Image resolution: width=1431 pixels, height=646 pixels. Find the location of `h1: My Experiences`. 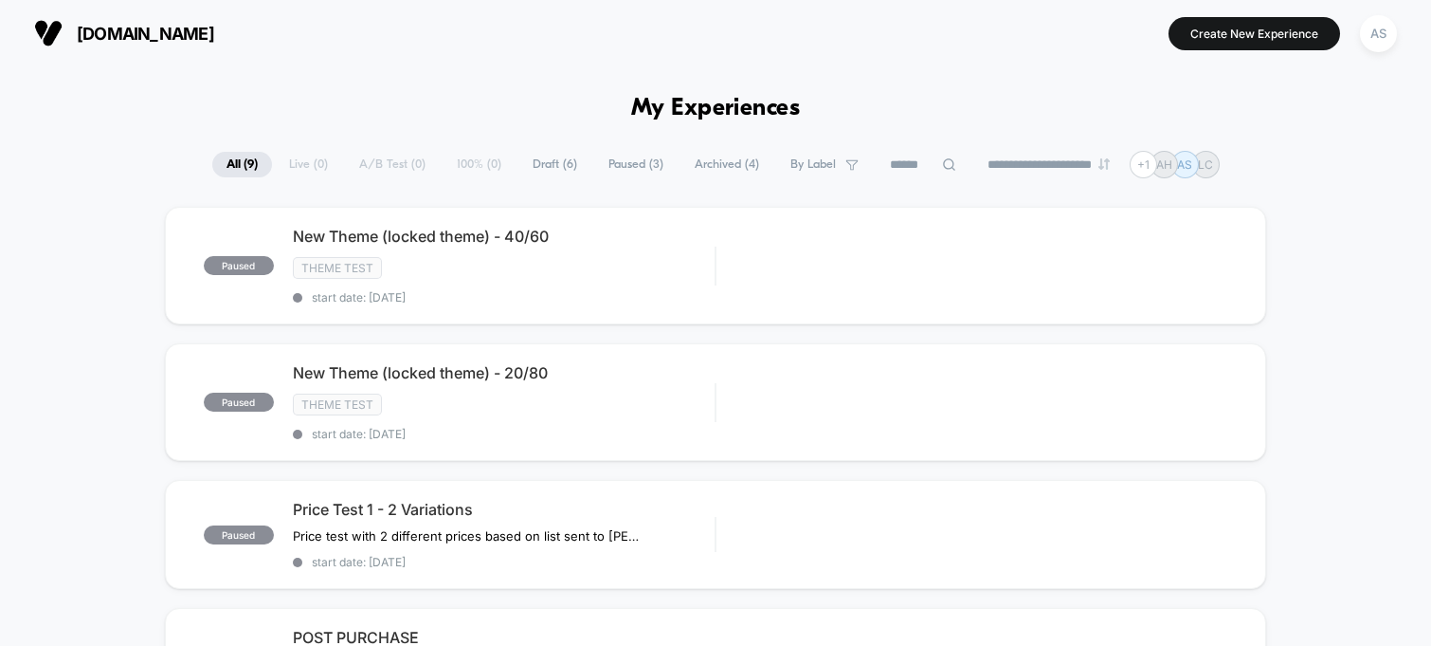

h1: My Experiences is located at coordinates (716, 108).